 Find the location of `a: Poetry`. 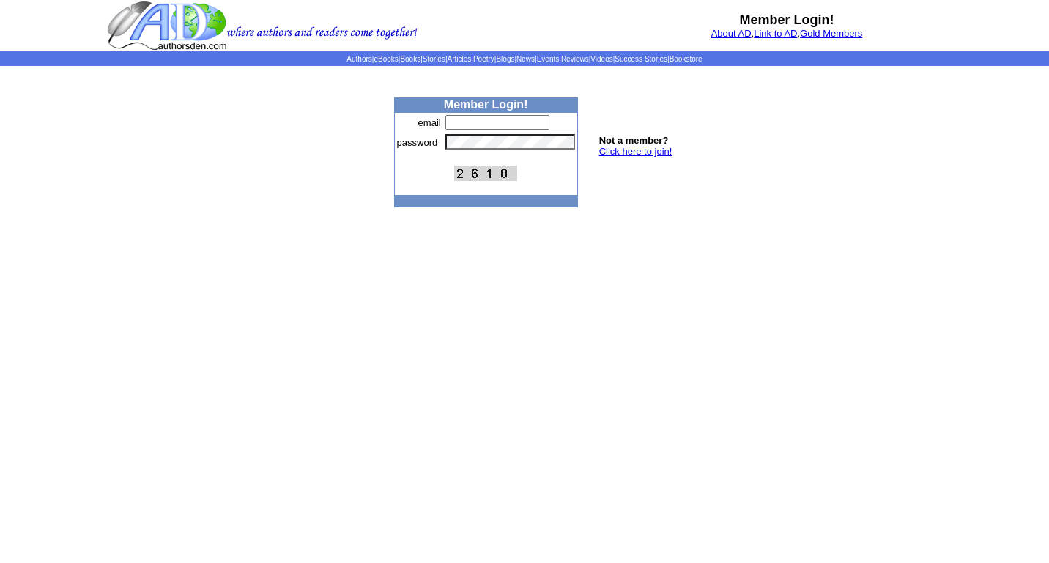

a: Poetry is located at coordinates (484, 59).